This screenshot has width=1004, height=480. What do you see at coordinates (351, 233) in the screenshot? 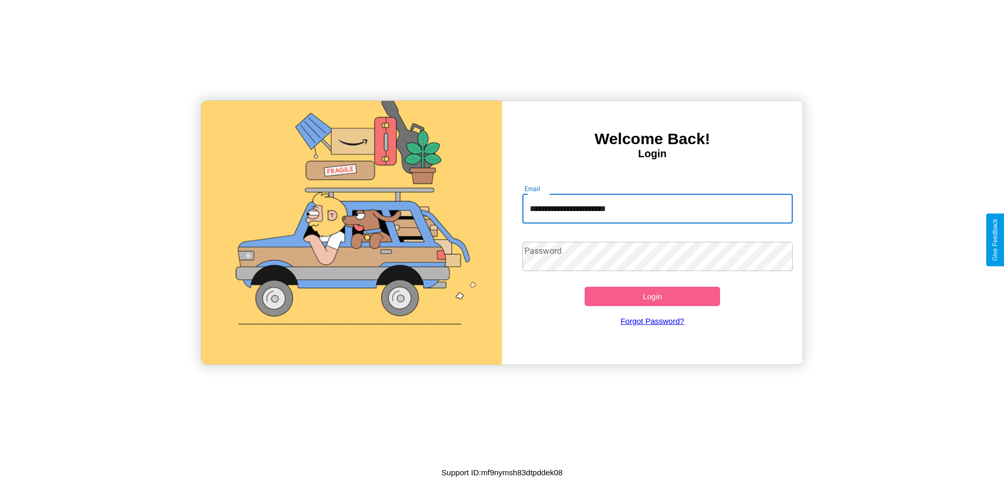
I see `img: gif` at bounding box center [351, 233].